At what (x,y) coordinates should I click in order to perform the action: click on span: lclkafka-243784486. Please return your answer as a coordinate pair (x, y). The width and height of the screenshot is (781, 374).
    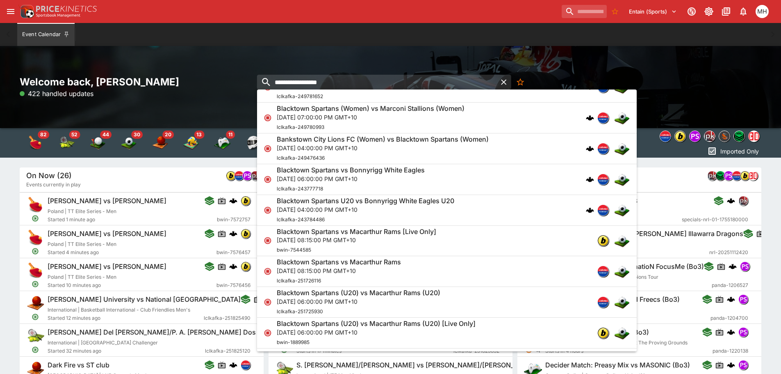
    Looking at the image, I should click on (301, 219).